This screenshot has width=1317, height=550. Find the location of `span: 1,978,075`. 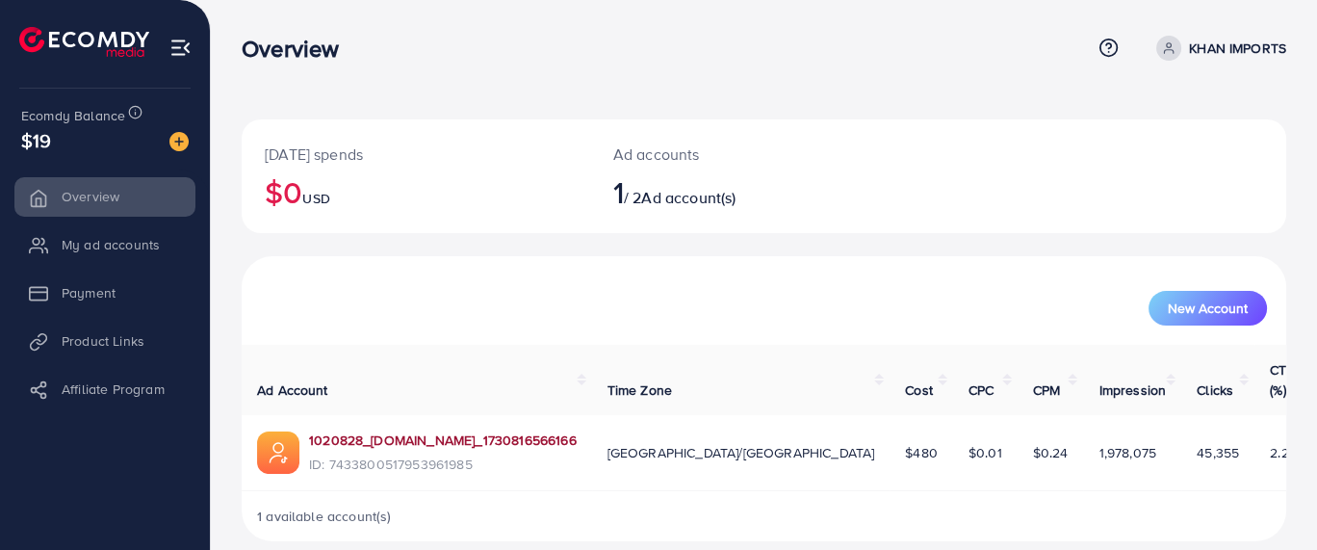

span: 1,978,075 is located at coordinates (1126, 453).